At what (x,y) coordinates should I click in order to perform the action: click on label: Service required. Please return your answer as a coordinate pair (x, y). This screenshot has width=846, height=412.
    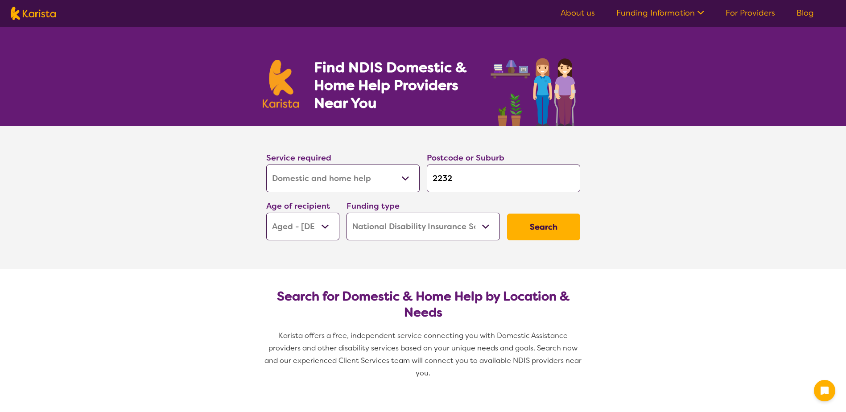
    Looking at the image, I should click on (299, 158).